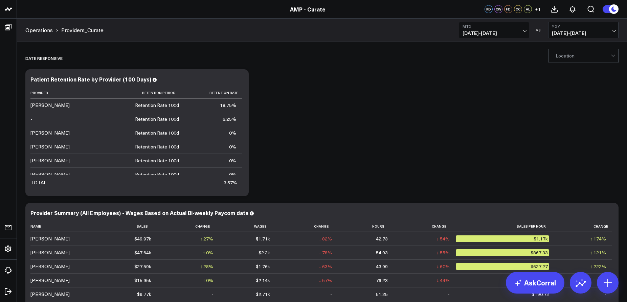 Image resolution: width=627 pixels, height=302 pixels. Describe the element at coordinates (264, 253) in the screenshot. I see `div: $2.2k` at that location.